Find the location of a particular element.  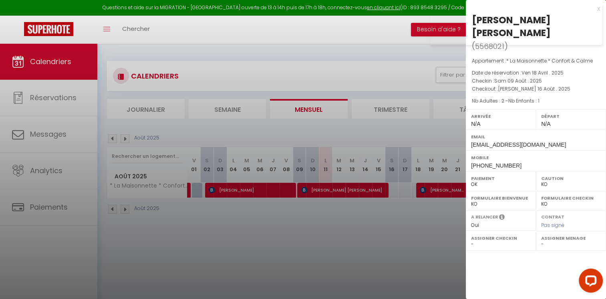

label: Formulaire Bienvenue is located at coordinates (501, 198).